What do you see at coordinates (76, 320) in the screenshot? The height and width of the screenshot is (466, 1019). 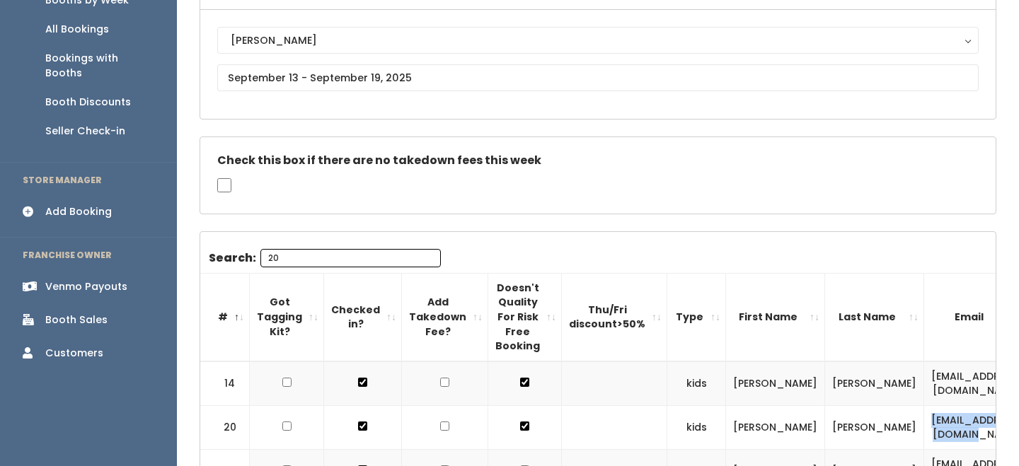 I see `div: Booth Sales` at bounding box center [76, 320].